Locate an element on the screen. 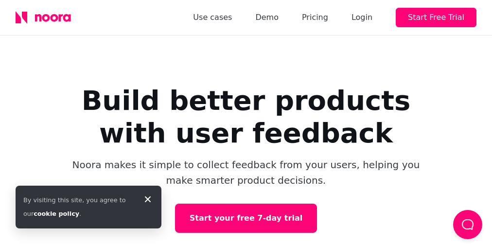  button: Start Free Trial is located at coordinates (437, 18).